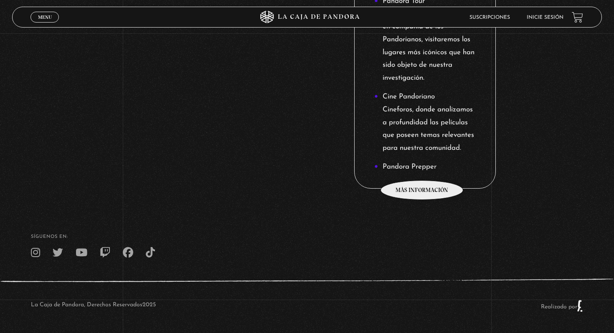  Describe the element at coordinates (489, 18) in the screenshot. I see `a: Suscripciones` at that location.